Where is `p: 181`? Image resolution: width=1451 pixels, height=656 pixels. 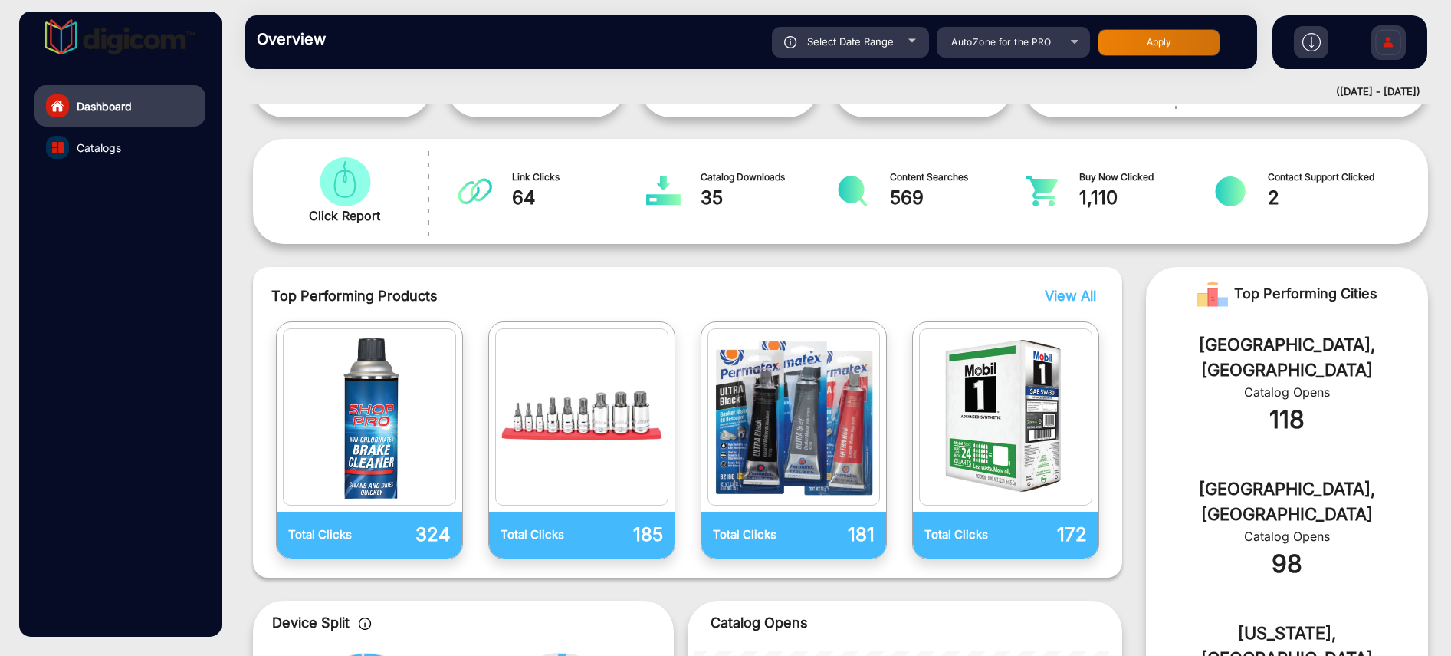
p: 181 is located at coordinates (834, 534).